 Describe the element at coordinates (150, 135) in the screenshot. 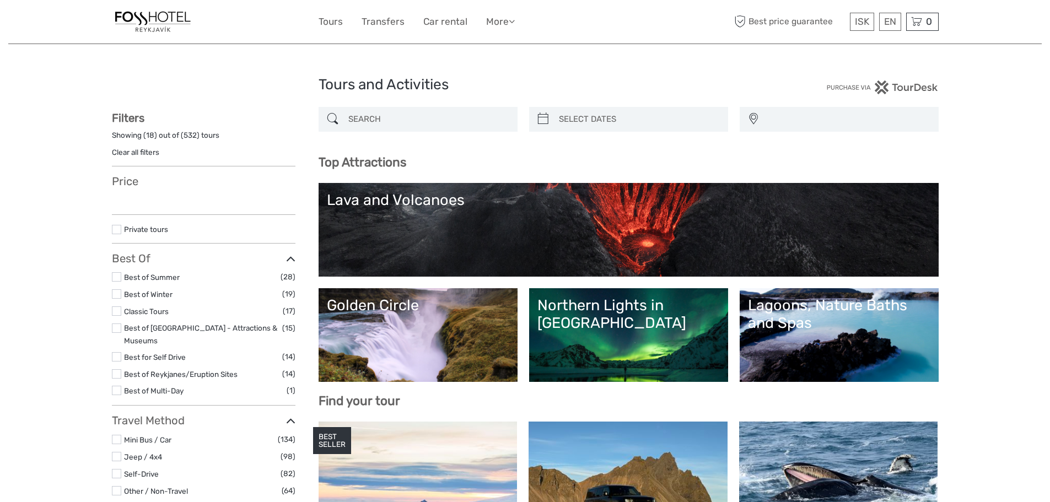

I see `label: 18` at that location.